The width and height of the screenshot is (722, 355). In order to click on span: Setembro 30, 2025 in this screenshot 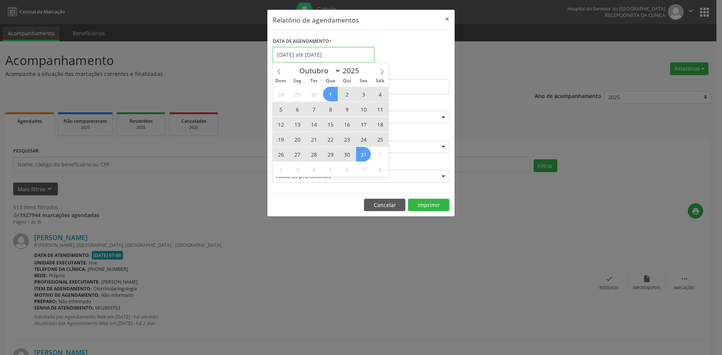, I will do `click(314, 94)`.